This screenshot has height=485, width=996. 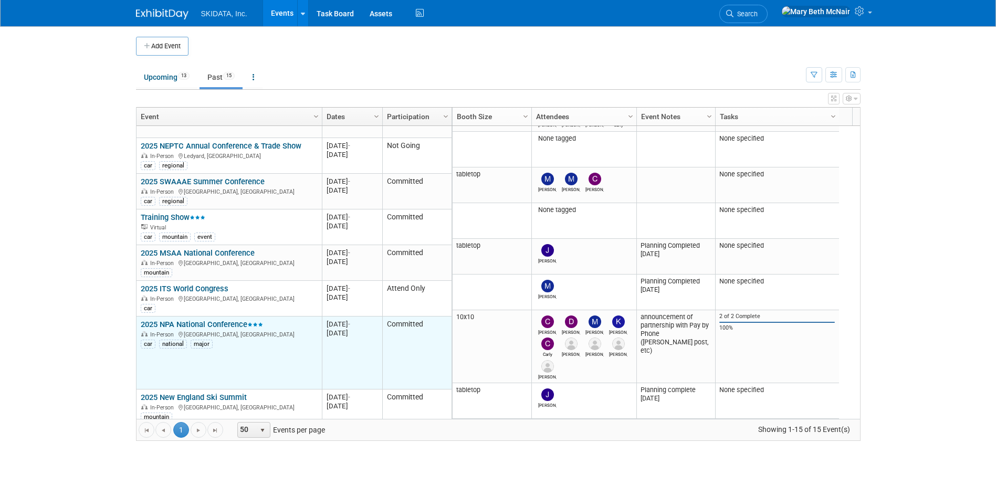 What do you see at coordinates (229, 76) in the screenshot?
I see `span: 15` at bounding box center [229, 76].